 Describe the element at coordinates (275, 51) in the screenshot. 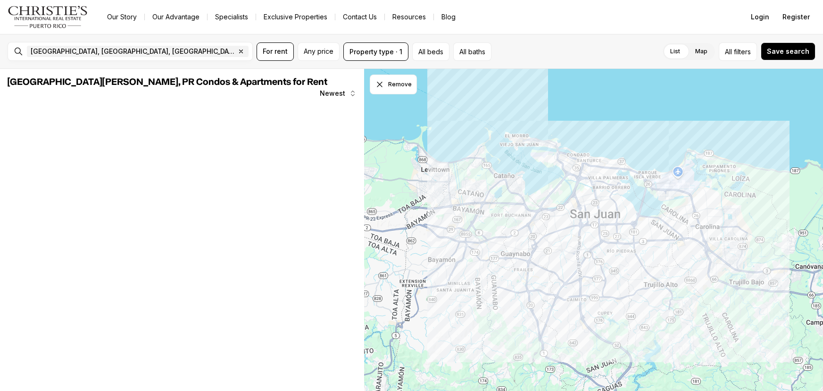

I see `button: For rent` at that location.